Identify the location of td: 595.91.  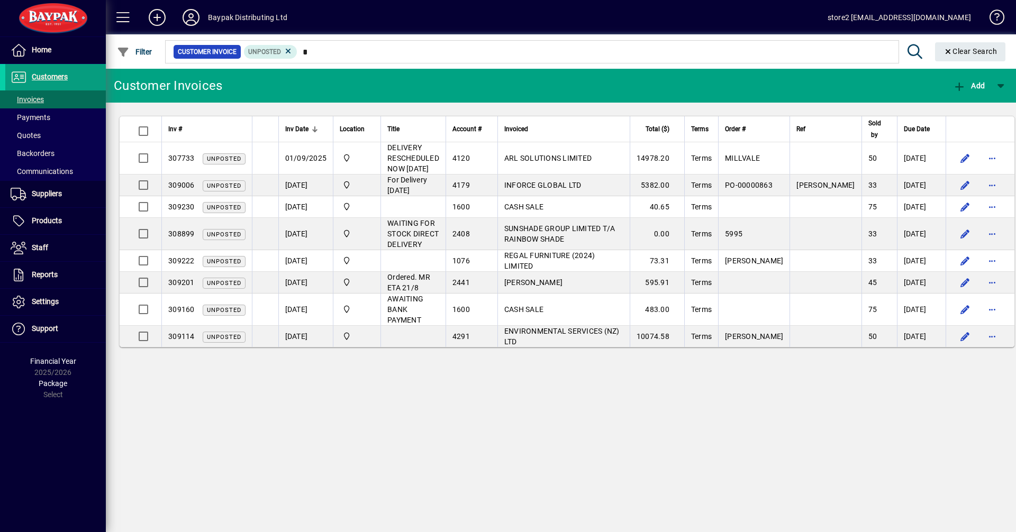
(657, 282).